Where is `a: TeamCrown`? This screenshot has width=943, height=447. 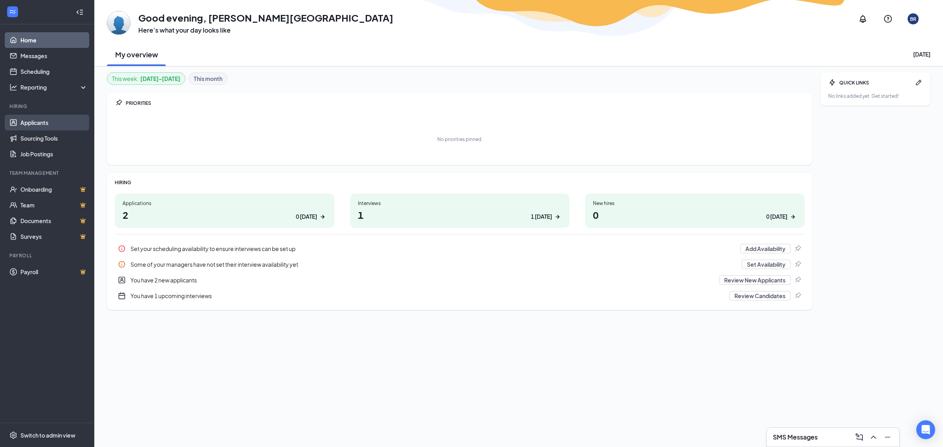 a: TeamCrown is located at coordinates (54, 205).